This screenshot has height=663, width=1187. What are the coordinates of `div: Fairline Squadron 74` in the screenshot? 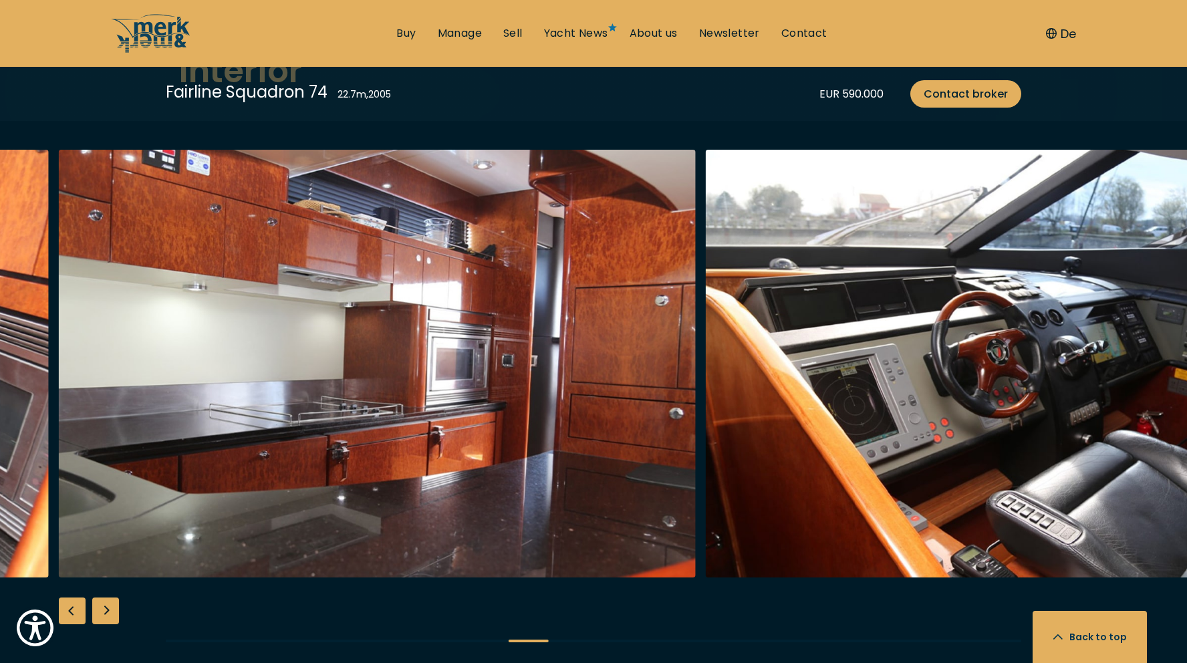 It's located at (247, 92).